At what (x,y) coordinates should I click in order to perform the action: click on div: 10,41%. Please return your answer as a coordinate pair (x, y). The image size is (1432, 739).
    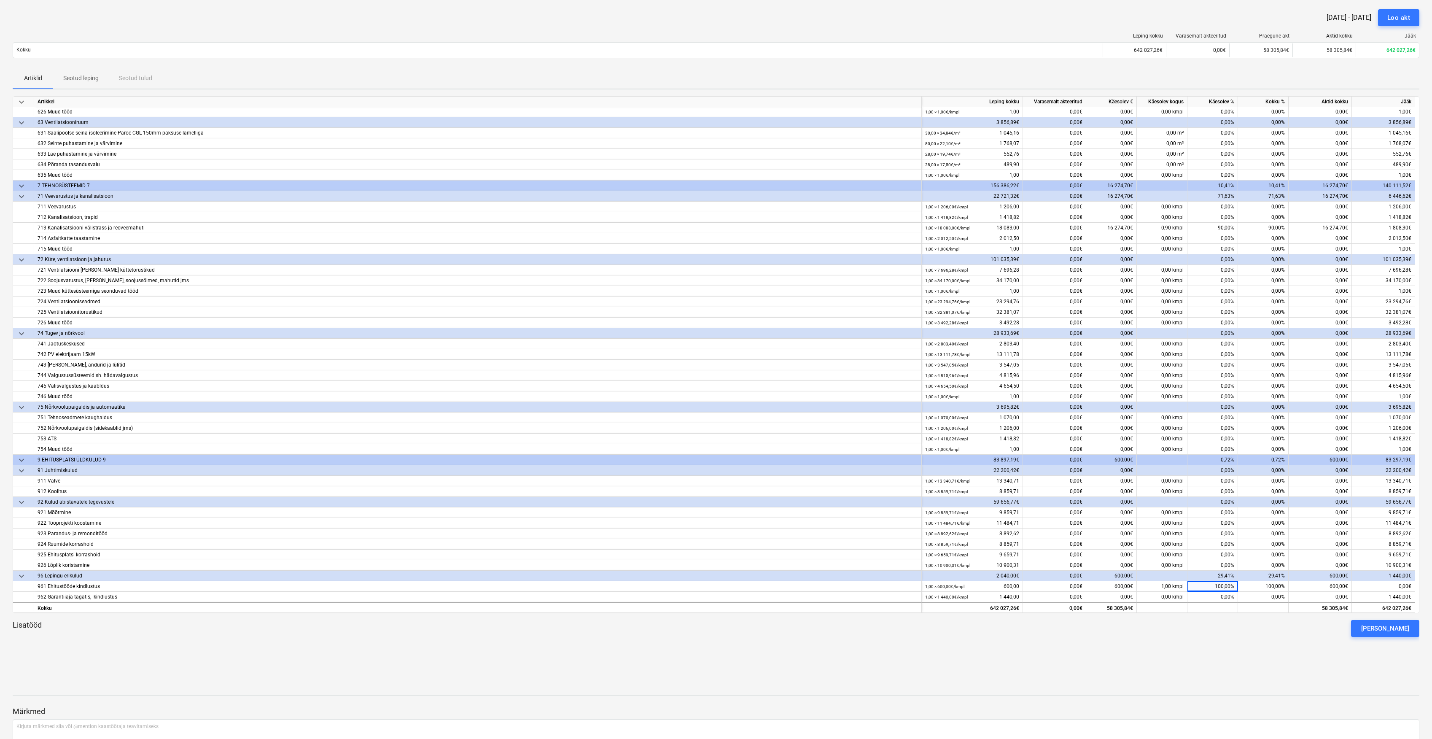
    Looking at the image, I should click on (1263, 186).